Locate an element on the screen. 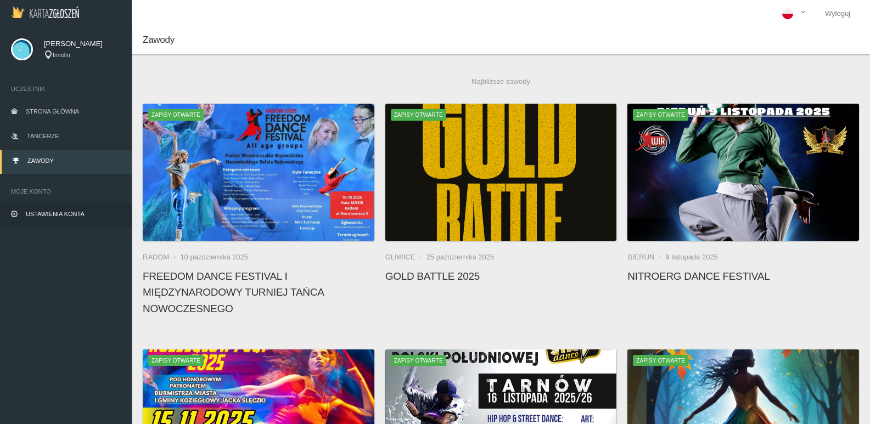 This screenshot has width=870, height=424. img: FREEDOM DANCE FESTIVAL I Międzynarodowy Turniej Tańca Nowoczesnego is located at coordinates (259, 172).